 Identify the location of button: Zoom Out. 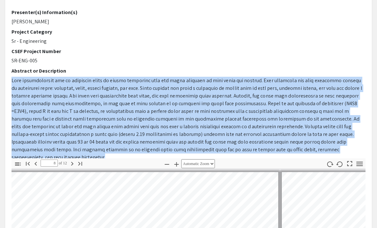
(167, 163).